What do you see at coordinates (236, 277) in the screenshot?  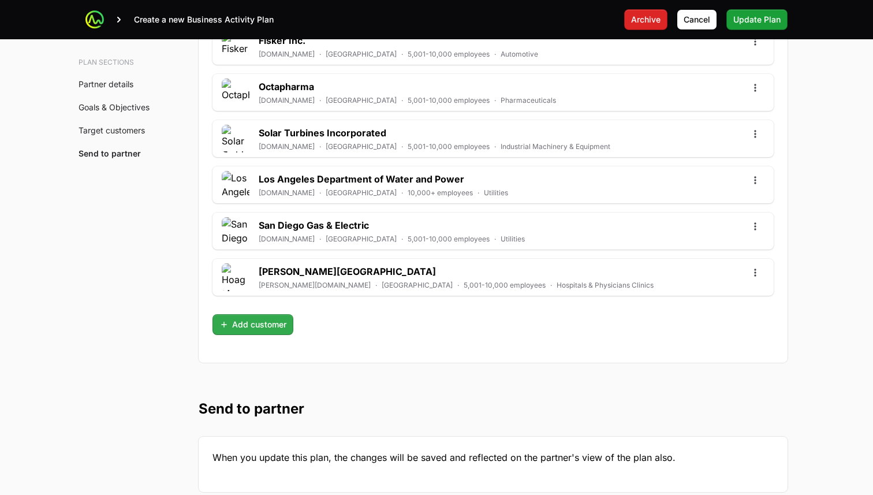 I see `img: Hoag Memorial Hospital Presbyterian` at bounding box center [236, 277].